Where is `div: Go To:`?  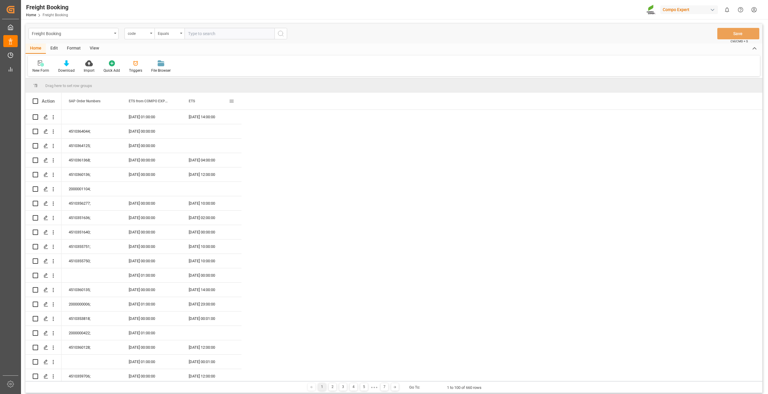
div: Go To: is located at coordinates (415, 387).